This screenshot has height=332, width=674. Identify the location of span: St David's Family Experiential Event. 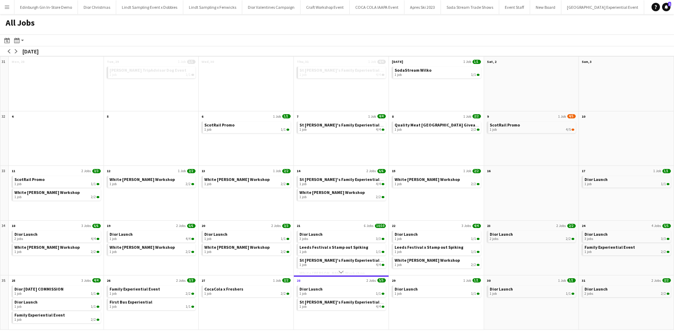
(346, 70).